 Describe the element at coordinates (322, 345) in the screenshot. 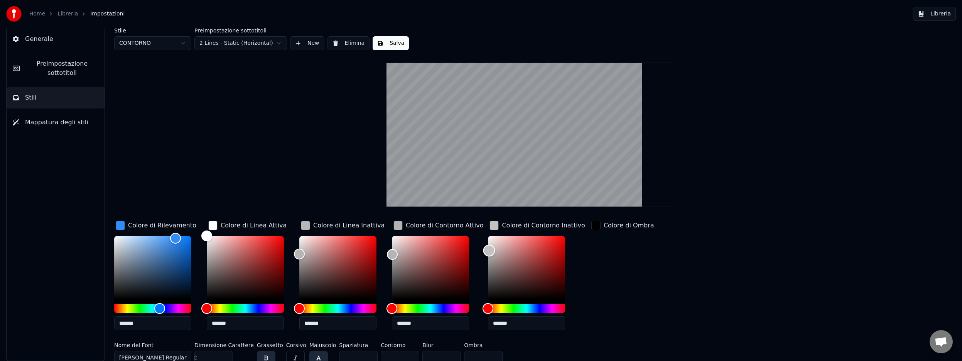

I see `label: Maiuscolo` at that location.